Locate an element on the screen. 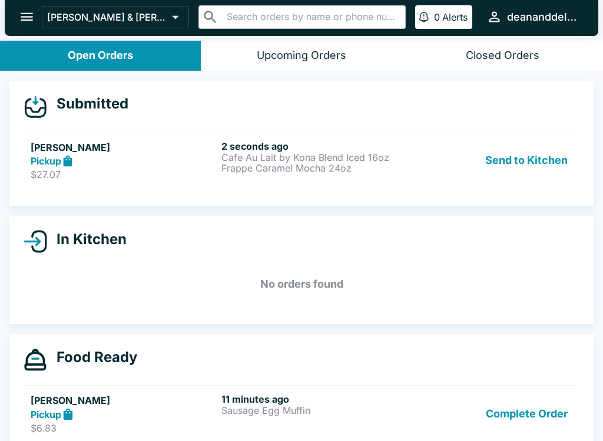 The width and height of the screenshot is (603, 441). p: Sausage Egg Muffin is located at coordinates (315, 410).